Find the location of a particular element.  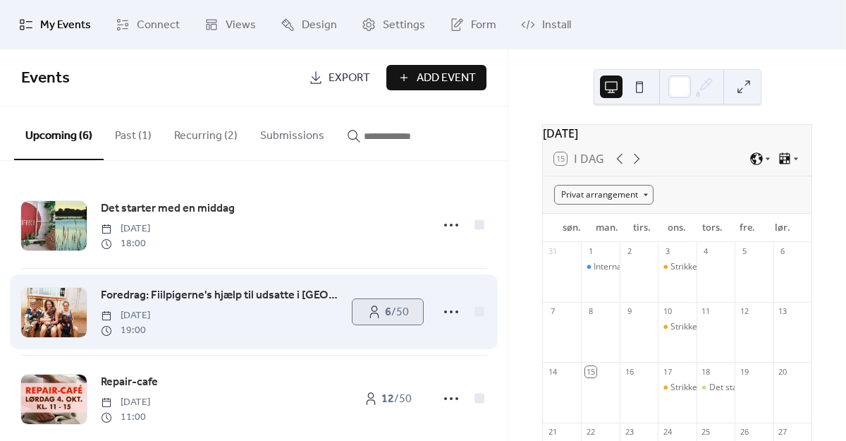

b: 12 is located at coordinates (388, 398).